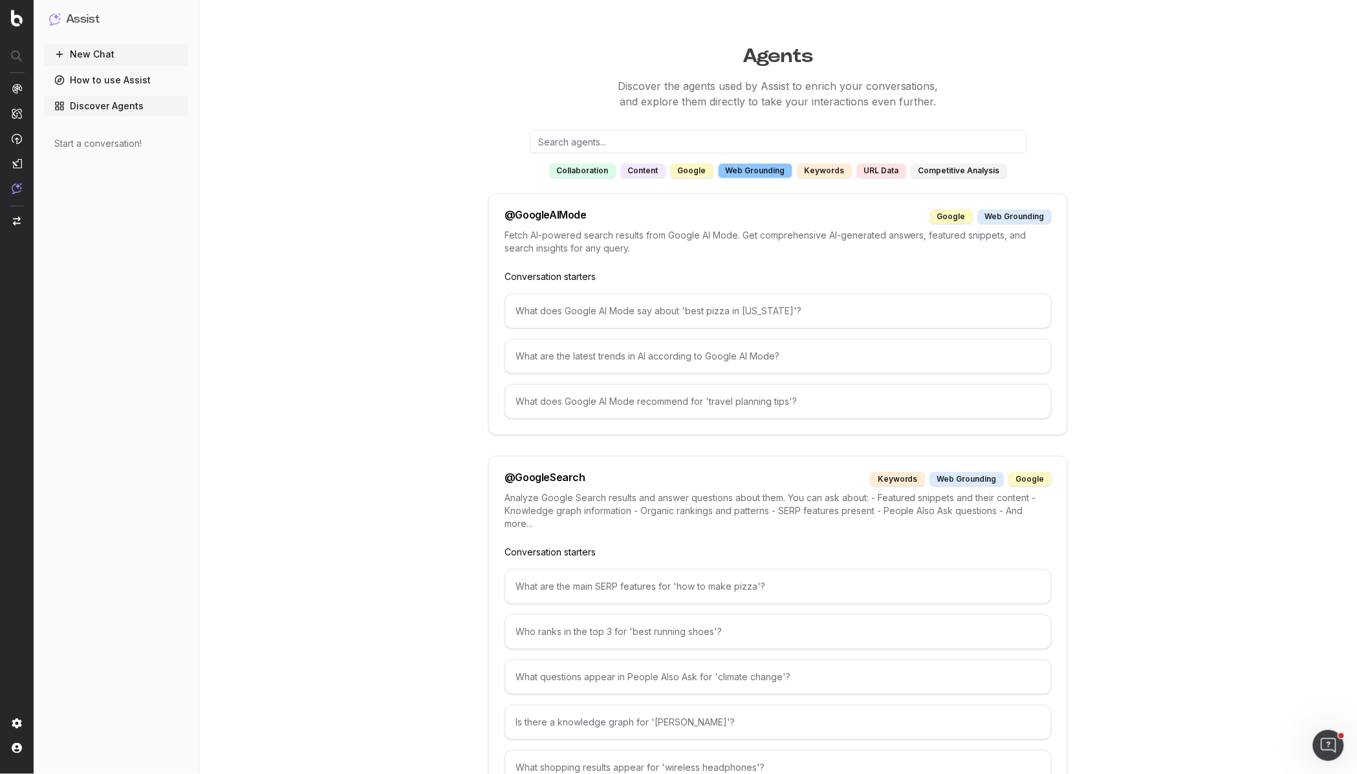 The width and height of the screenshot is (1357, 774). Describe the element at coordinates (17, 113) in the screenshot. I see `img: Intelligence` at that location.